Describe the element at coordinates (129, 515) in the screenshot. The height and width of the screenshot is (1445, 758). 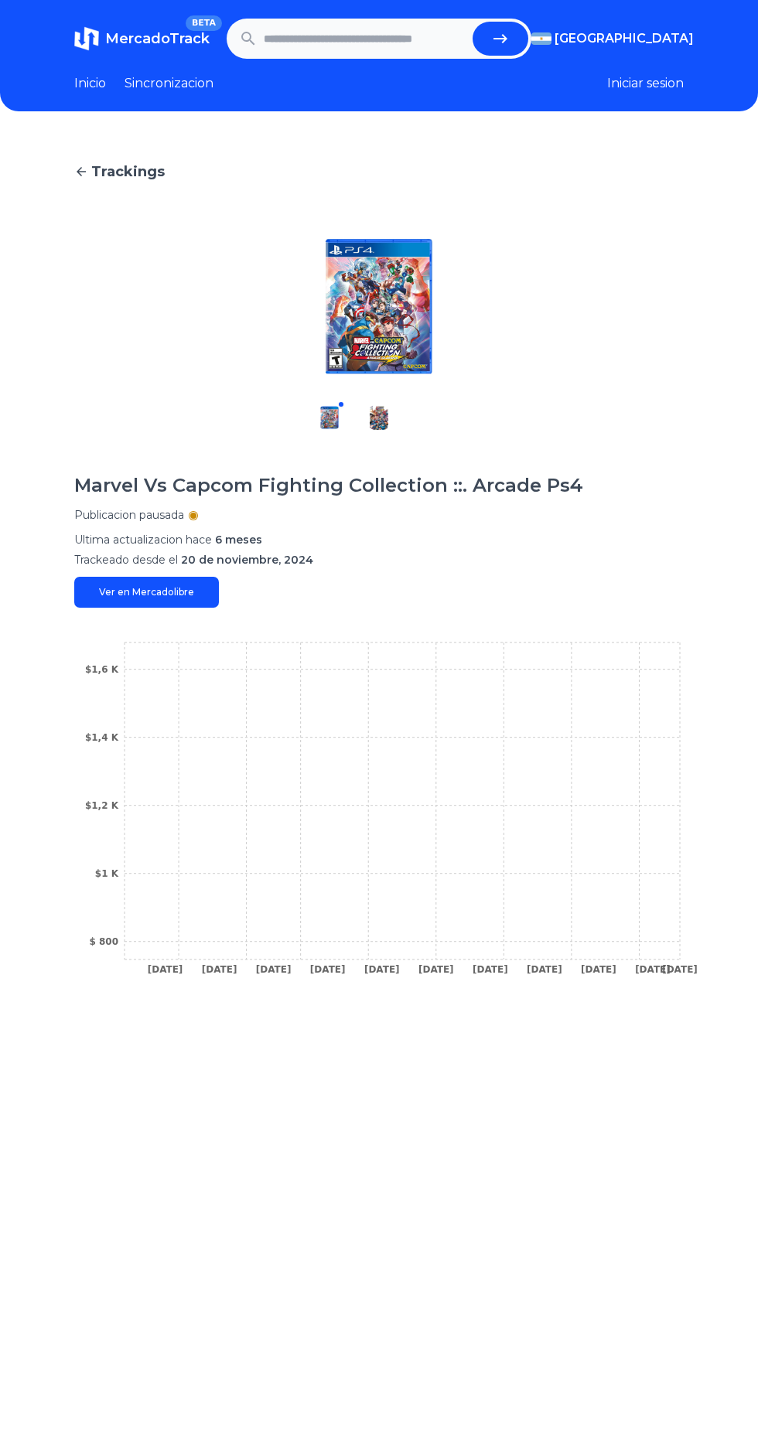
I see `p: Publicacion pausada` at that location.